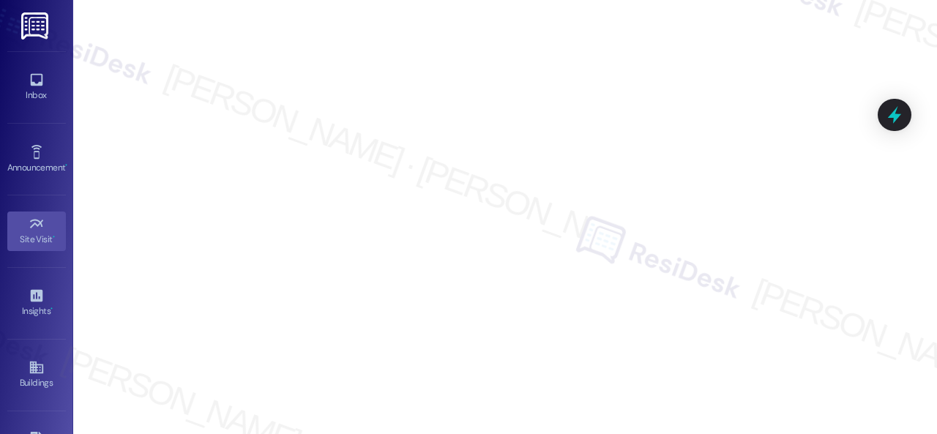 This screenshot has width=937, height=434. I want to click on a: Buildings, so click(37, 375).